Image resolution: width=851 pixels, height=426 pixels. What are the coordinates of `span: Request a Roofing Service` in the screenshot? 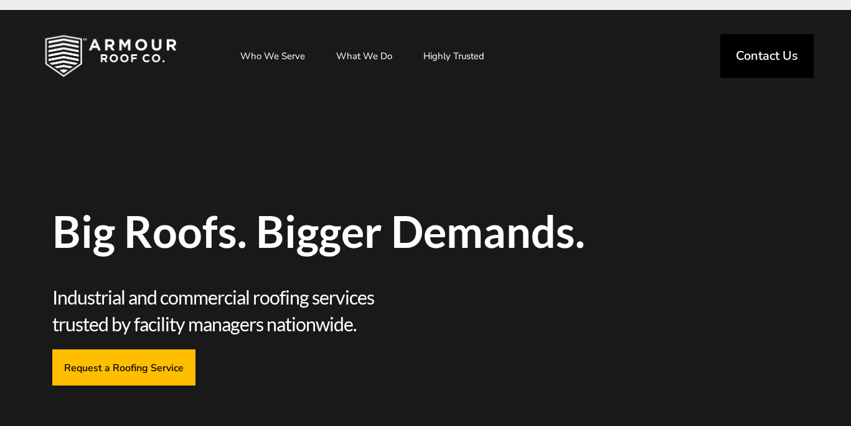 It's located at (124, 367).